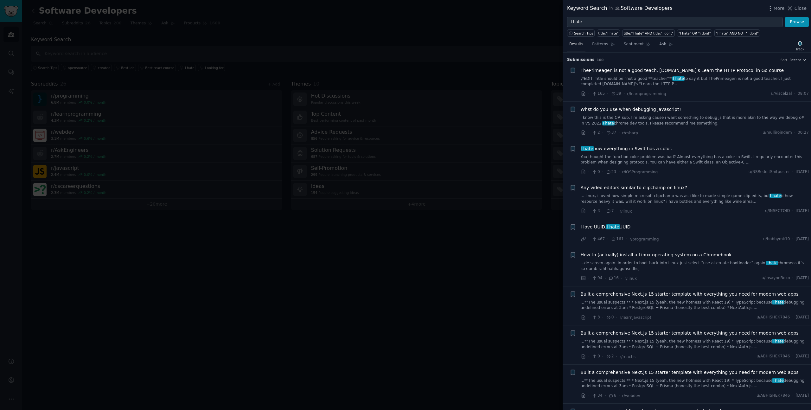  Describe the element at coordinates (801, 8) in the screenshot. I see `span: Close` at that location.